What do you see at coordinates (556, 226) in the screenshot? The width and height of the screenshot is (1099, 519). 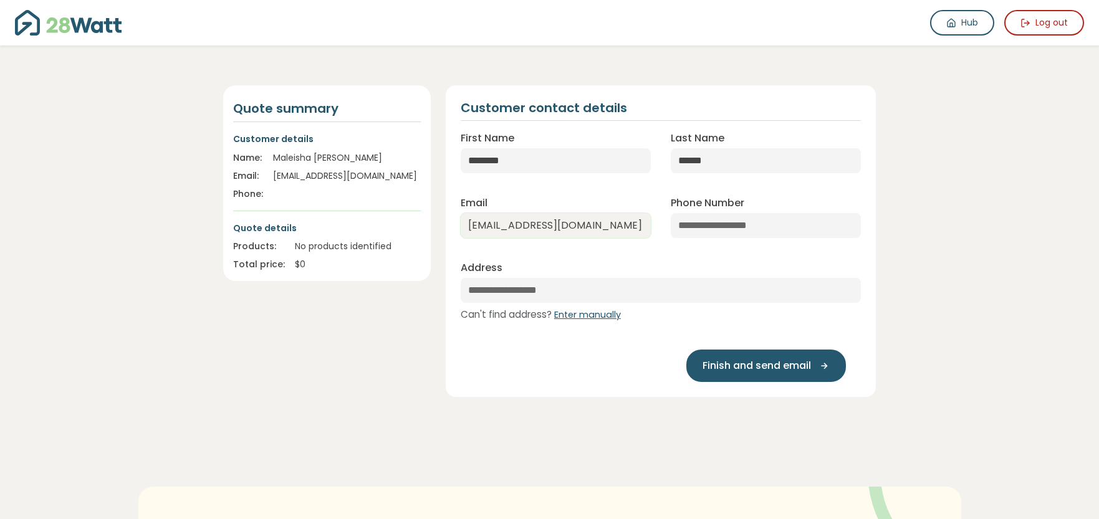 I see `input: Enter email` at bounding box center [556, 226].